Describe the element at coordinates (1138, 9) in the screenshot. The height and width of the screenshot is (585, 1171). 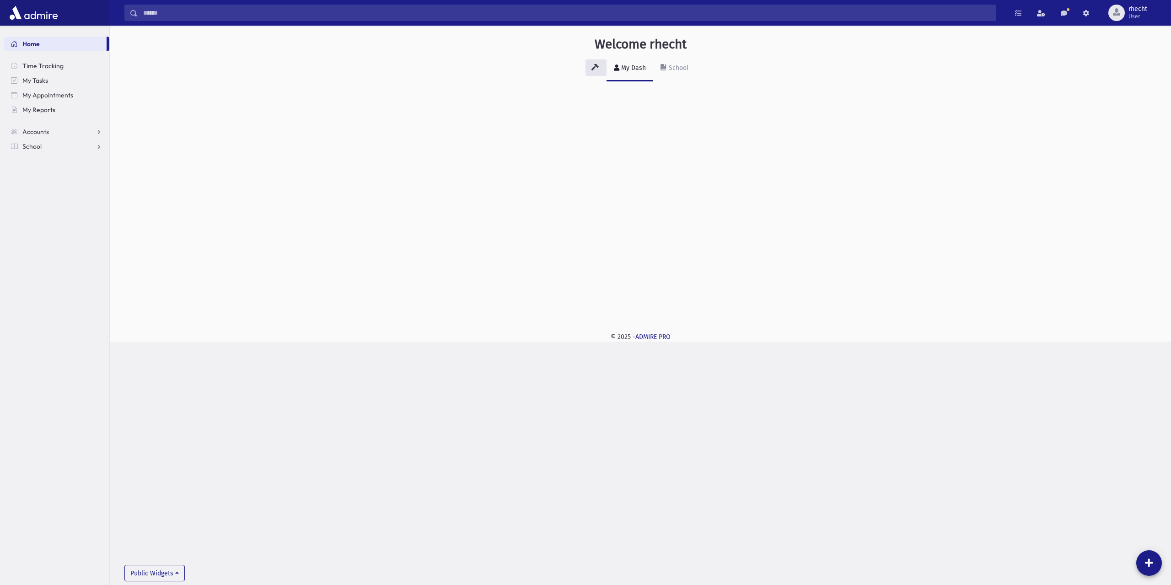
I see `span: rhecht` at that location.